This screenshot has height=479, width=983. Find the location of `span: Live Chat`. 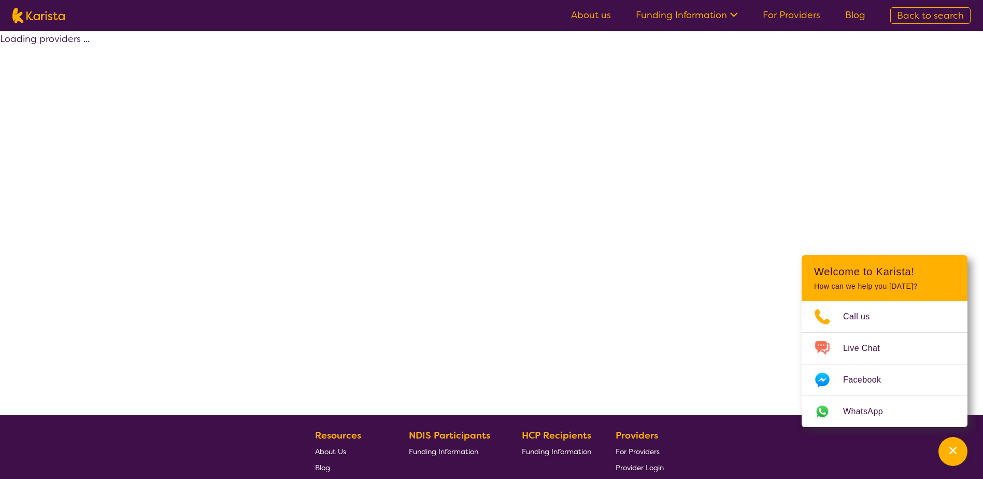

span: Live Chat is located at coordinates (867, 348).